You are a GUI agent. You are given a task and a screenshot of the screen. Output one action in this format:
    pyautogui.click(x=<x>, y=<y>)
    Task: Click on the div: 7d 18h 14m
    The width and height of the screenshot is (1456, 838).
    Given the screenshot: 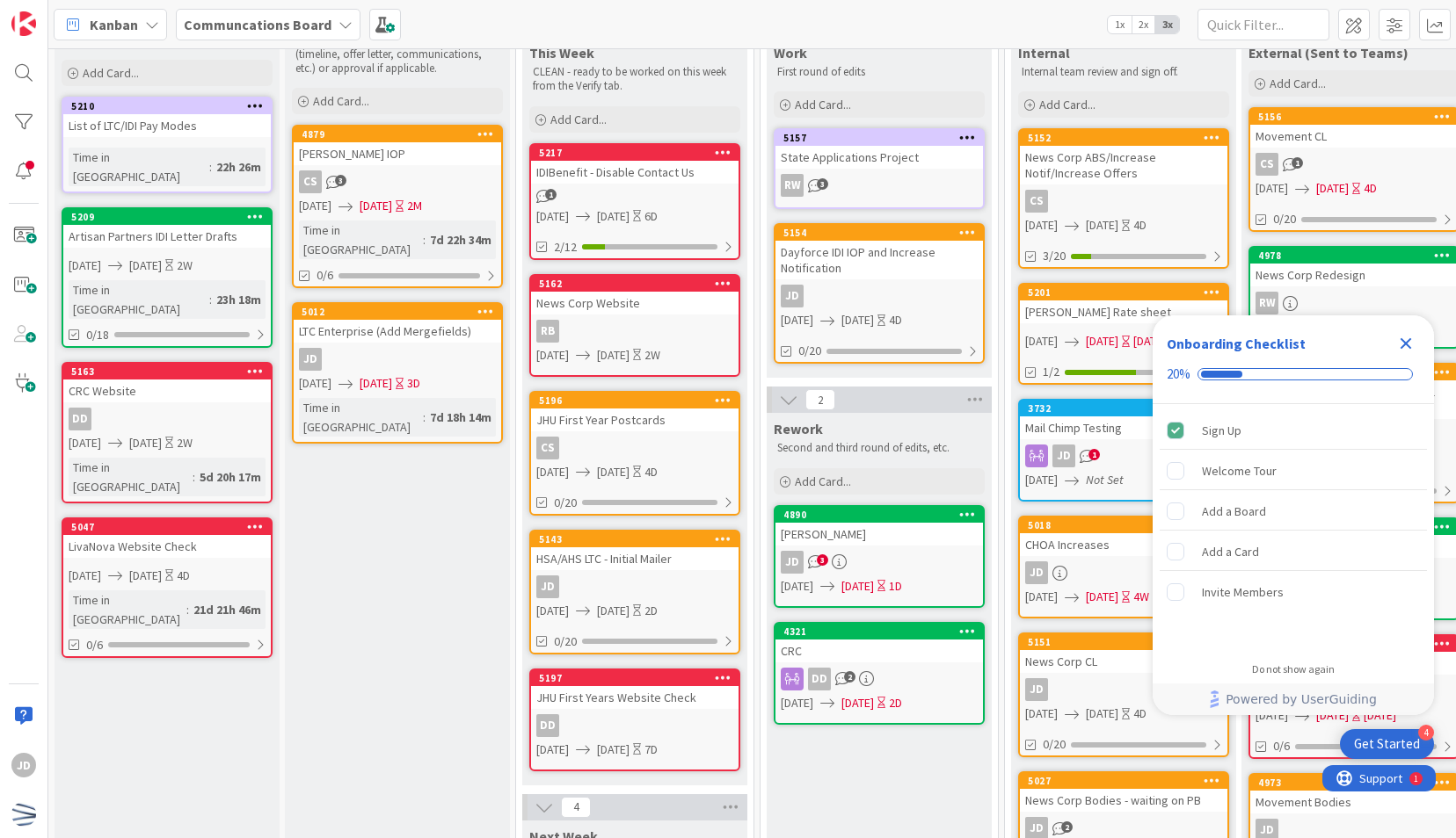 What is the action you would take?
    pyautogui.click(x=461, y=418)
    